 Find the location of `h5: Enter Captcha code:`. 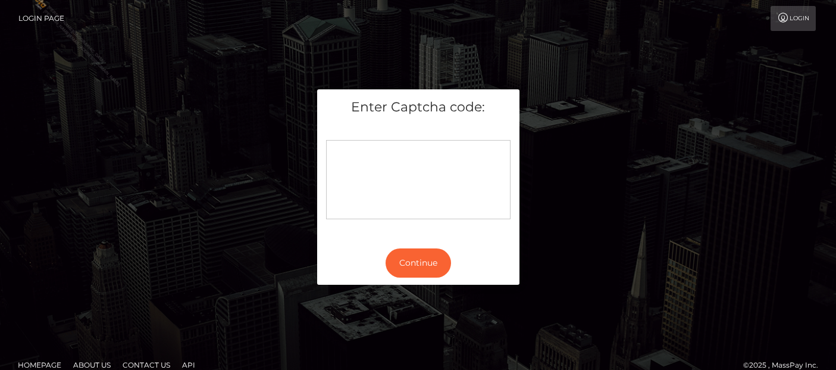

h5: Enter Captcha code: is located at coordinates (418, 107).